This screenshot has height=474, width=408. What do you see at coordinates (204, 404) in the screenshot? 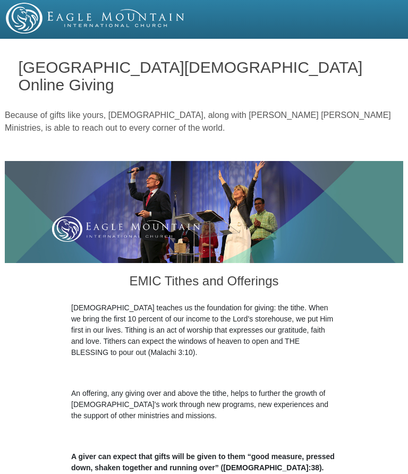
I see `p: An offering, any giving over and above the tithe, helps to further the growth of [DEMOGRAPHIC_DAT...` at bounding box center [204, 404].